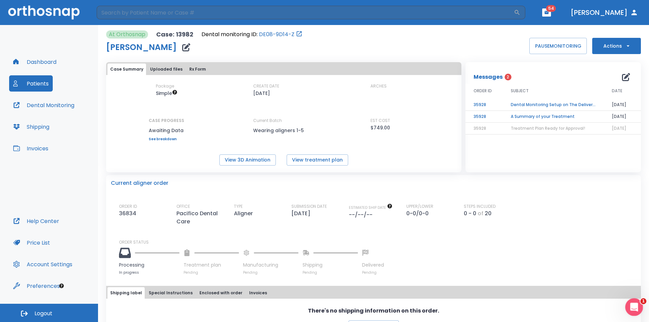  What do you see at coordinates (31, 243) in the screenshot?
I see `button: Price List` at bounding box center [31, 243].